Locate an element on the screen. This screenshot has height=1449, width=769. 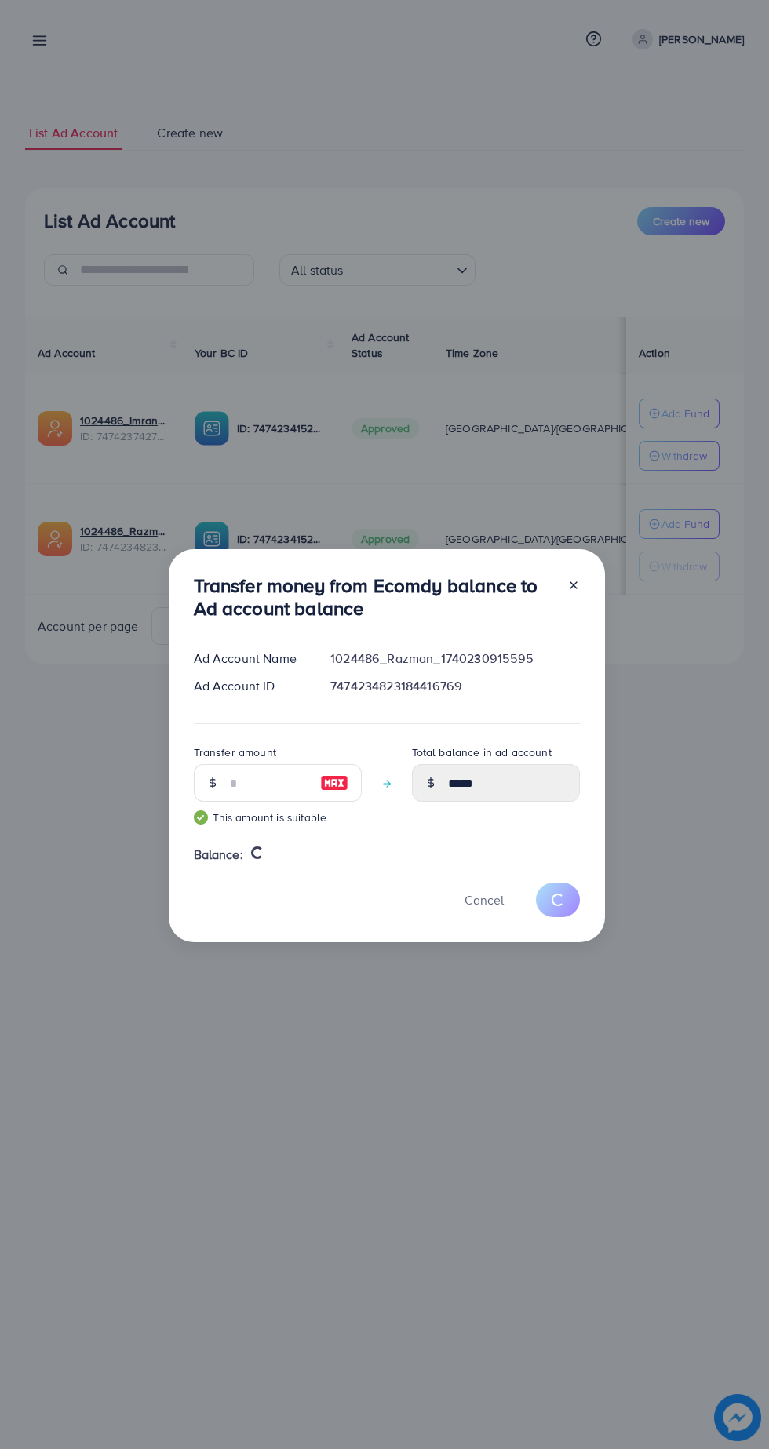
span: Cancel is located at coordinates (484, 900).